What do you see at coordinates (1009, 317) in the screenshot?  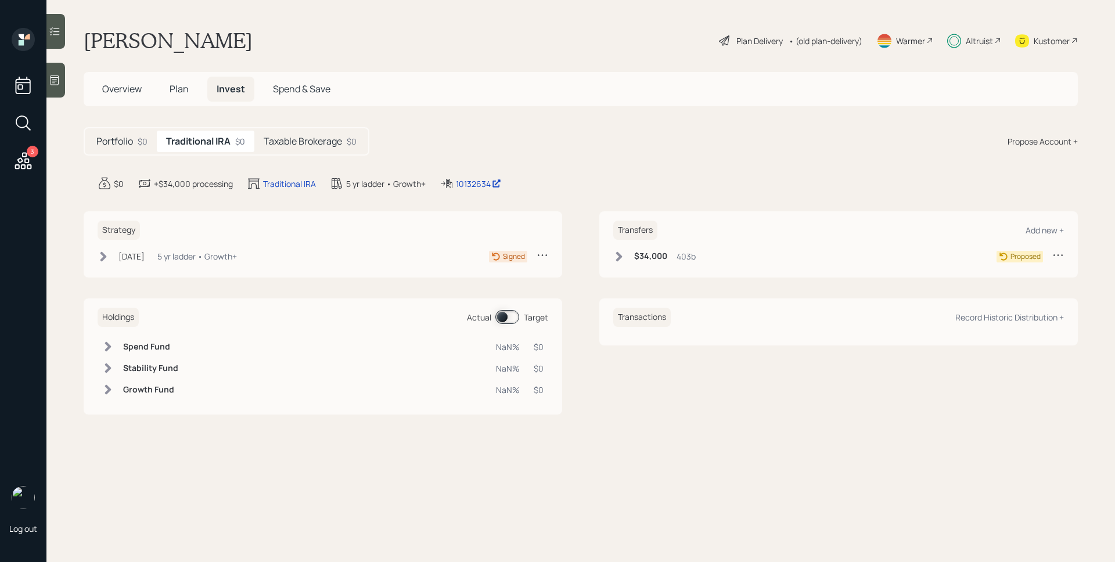 I see `div: Record Historic Distribution +` at bounding box center [1009, 317].